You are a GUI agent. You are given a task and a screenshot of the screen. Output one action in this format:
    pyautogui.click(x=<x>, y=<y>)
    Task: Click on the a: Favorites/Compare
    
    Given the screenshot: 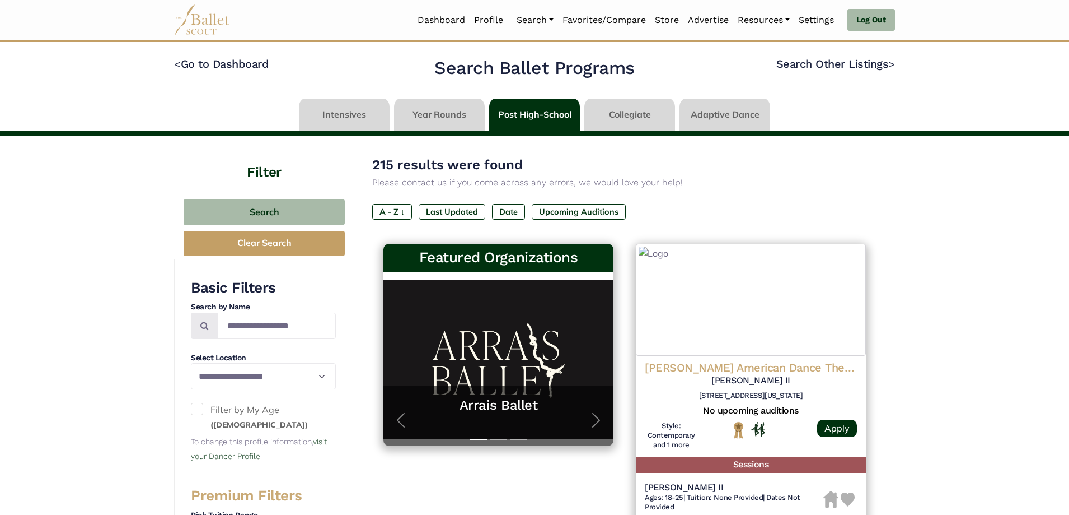 What is the action you would take?
    pyautogui.click(x=604, y=20)
    